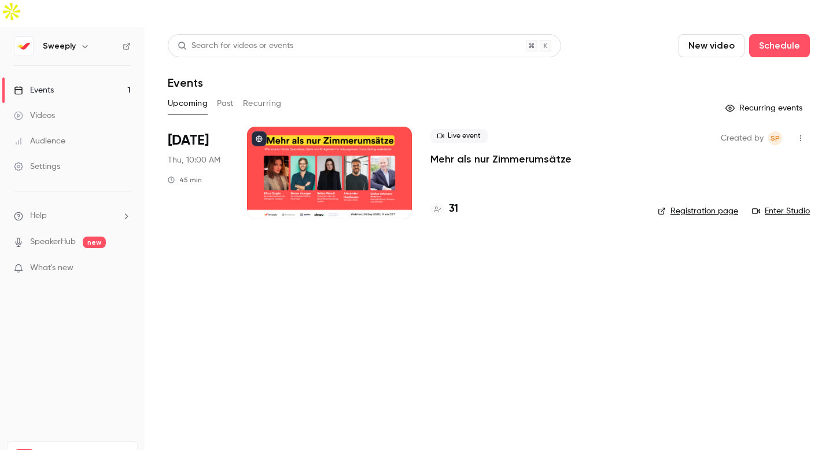 The width and height of the screenshot is (833, 450). Describe the element at coordinates (235, 46) in the screenshot. I see `div: Search for videos or events` at that location.